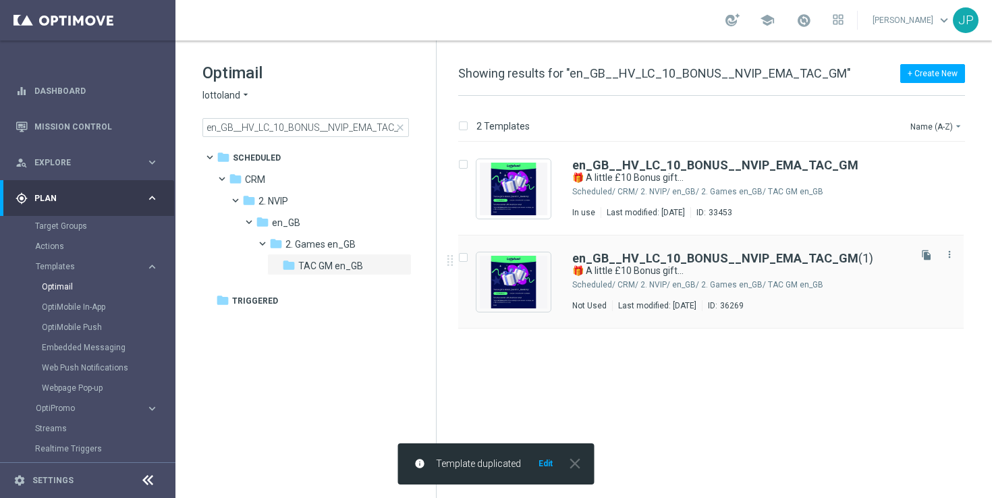 The image size is (992, 498). I want to click on div: In use, so click(584, 213).